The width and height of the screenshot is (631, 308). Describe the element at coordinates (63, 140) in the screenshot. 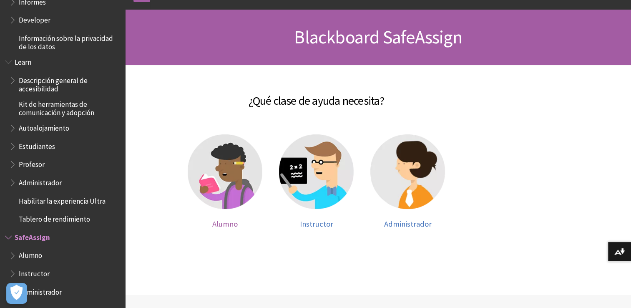

I see `nav: Book outline for Blackboard Learn Help` at that location.